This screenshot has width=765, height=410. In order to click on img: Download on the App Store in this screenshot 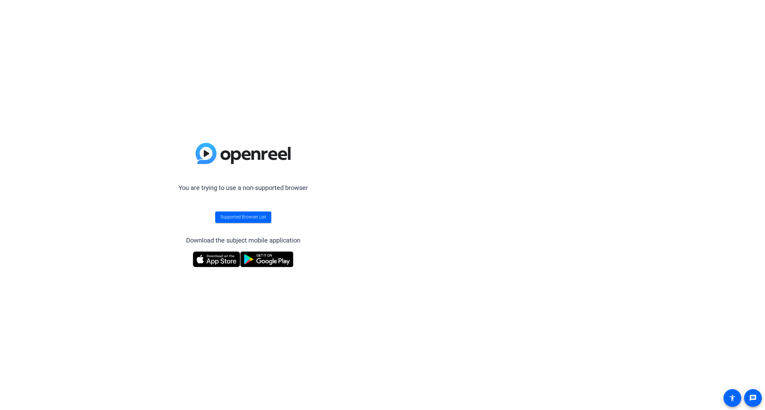, I will do `click(217, 259)`.